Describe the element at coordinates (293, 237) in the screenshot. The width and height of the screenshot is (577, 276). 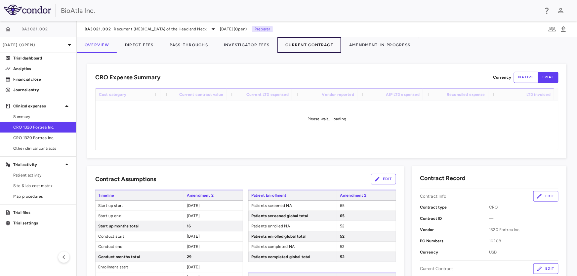
I see `span: Patients enrolled global total` at that location.